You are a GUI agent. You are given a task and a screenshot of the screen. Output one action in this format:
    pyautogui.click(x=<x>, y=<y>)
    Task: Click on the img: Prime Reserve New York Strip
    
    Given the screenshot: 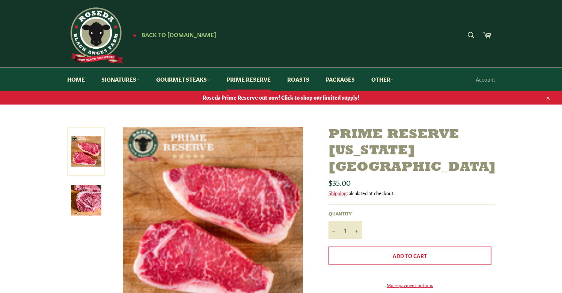 What is the action you would take?
    pyautogui.click(x=86, y=200)
    